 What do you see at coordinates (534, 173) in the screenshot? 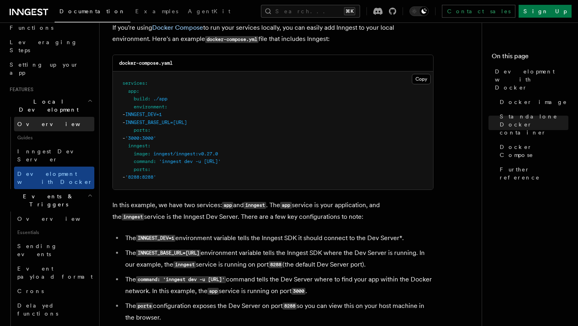
I see `span: Further reference` at bounding box center [534, 173].